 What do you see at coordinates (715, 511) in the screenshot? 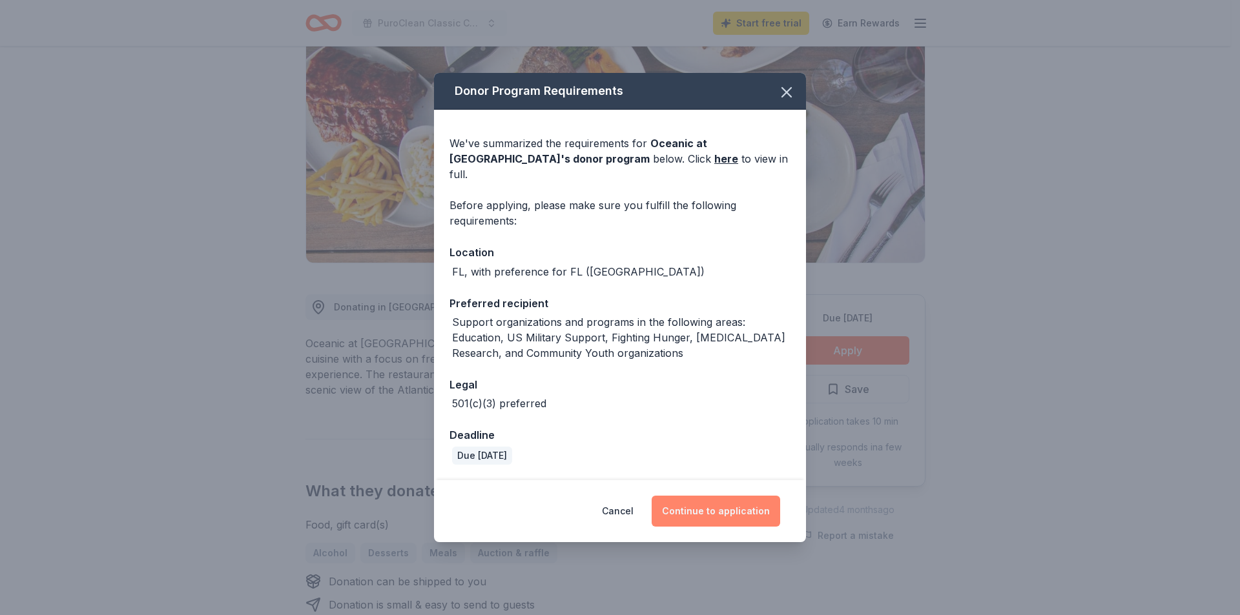
I see `button: Continue to application` at bounding box center [715, 511].